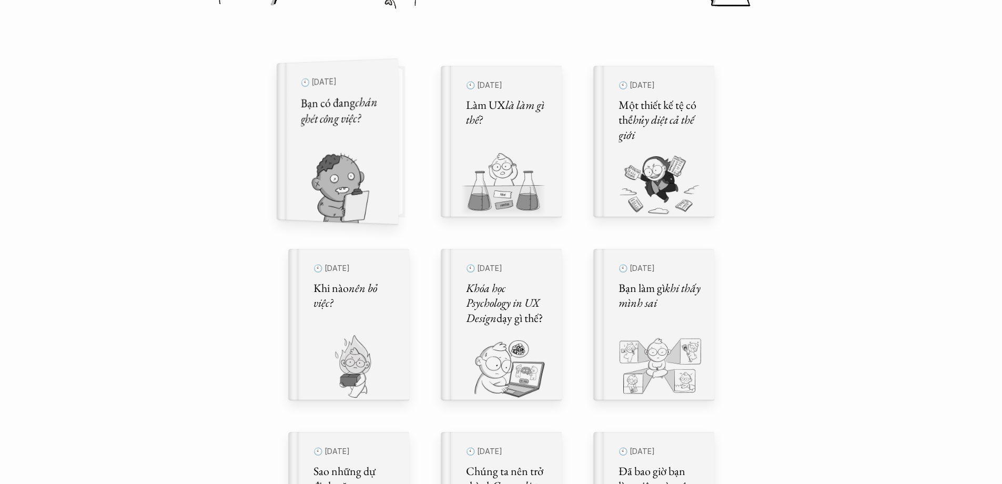 This screenshot has height=484, width=1002. I want to click on h5: Bạn có đang, so click(342, 110).